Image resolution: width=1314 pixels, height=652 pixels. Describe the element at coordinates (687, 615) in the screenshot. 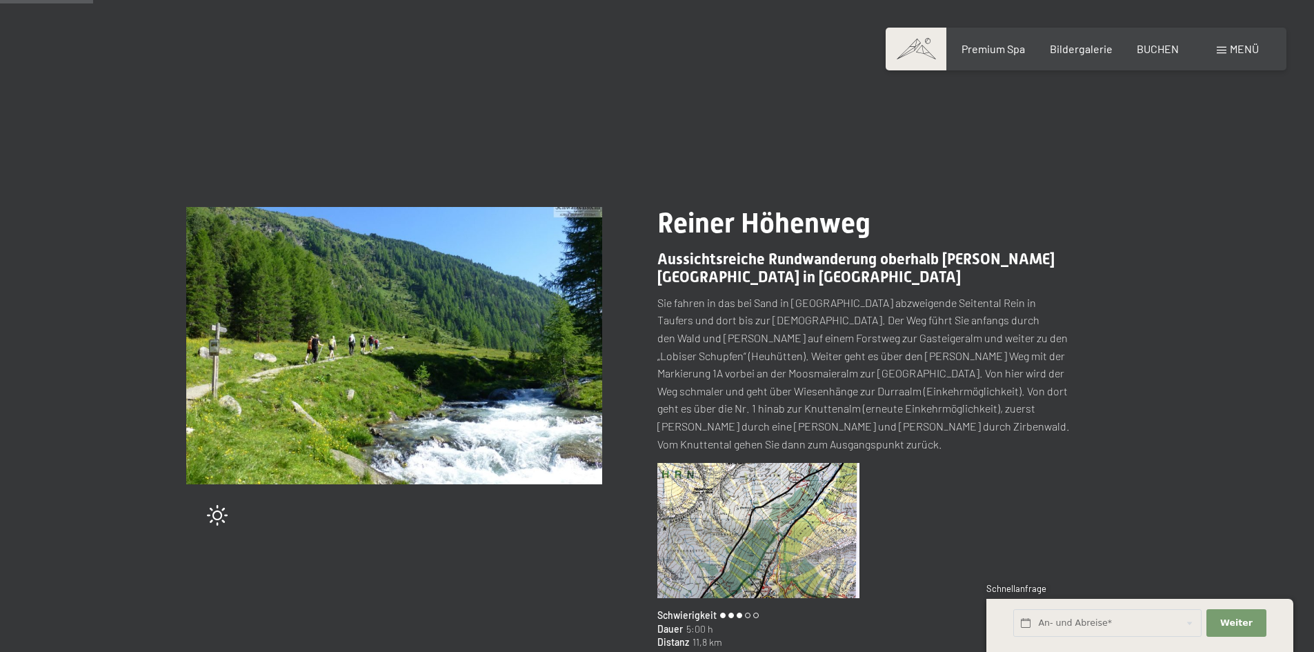

I see `span: Schwierigkeit` at that location.